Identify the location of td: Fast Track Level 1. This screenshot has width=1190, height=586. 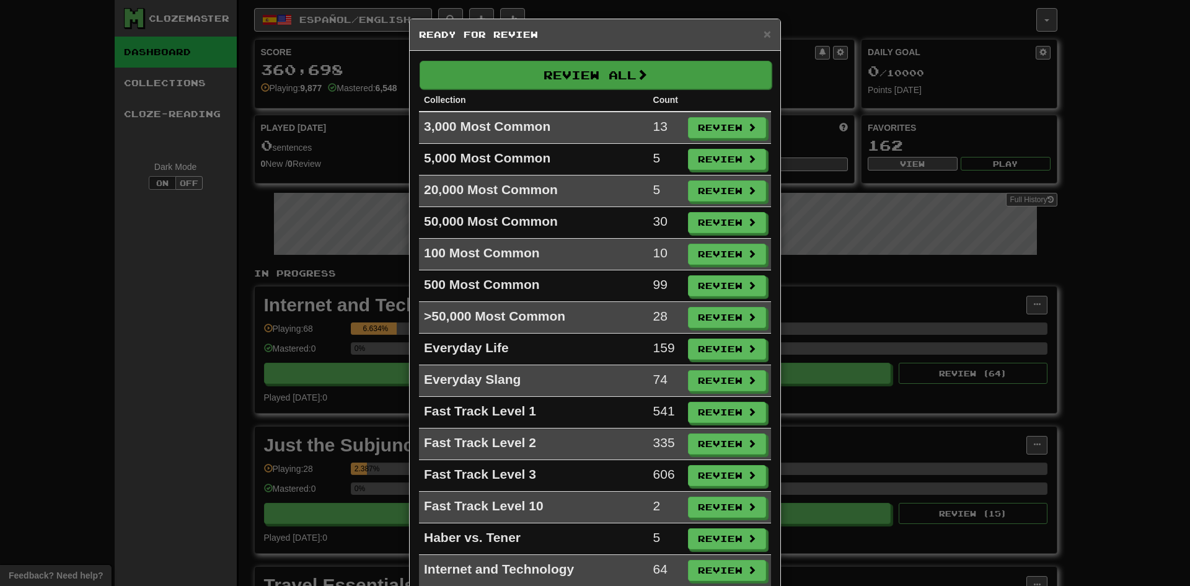
(534, 412).